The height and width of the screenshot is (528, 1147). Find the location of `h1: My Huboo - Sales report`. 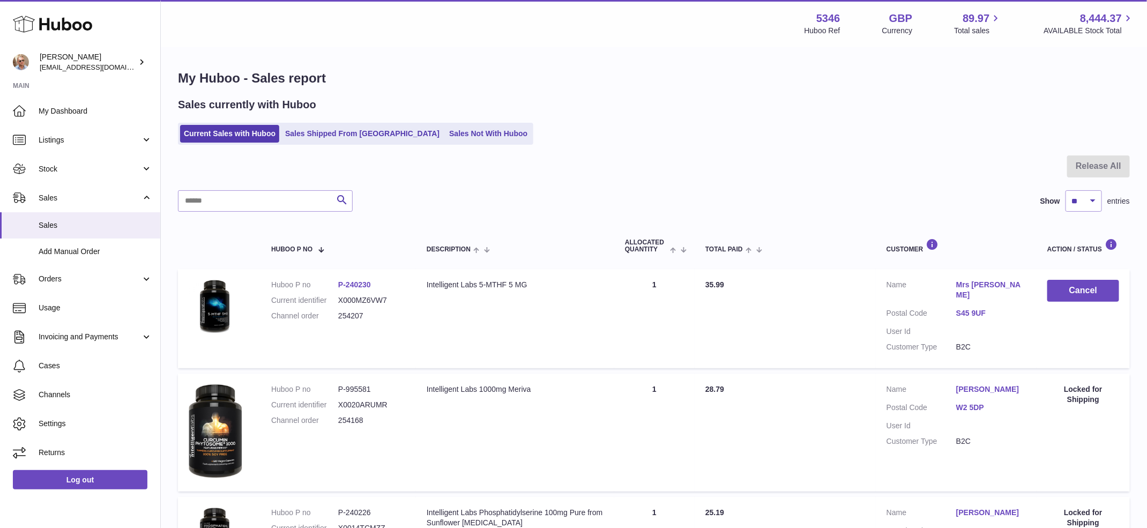

h1: My Huboo - Sales report is located at coordinates (654, 78).